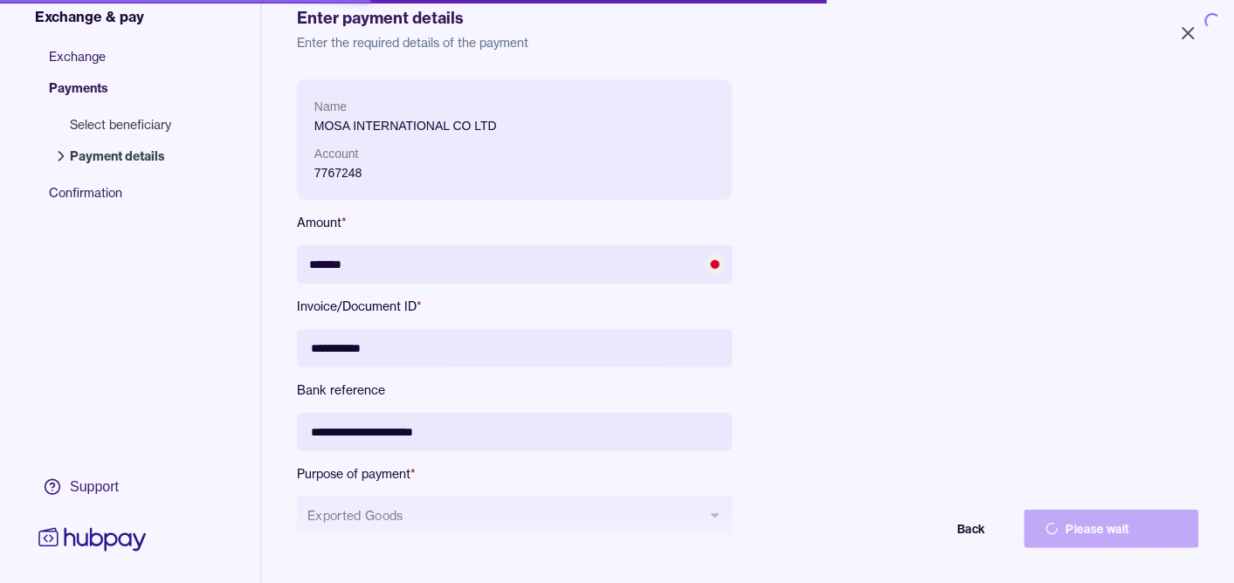 The width and height of the screenshot is (1234, 583). Describe the element at coordinates (1188, 33) in the screenshot. I see `button: Close` at that location.